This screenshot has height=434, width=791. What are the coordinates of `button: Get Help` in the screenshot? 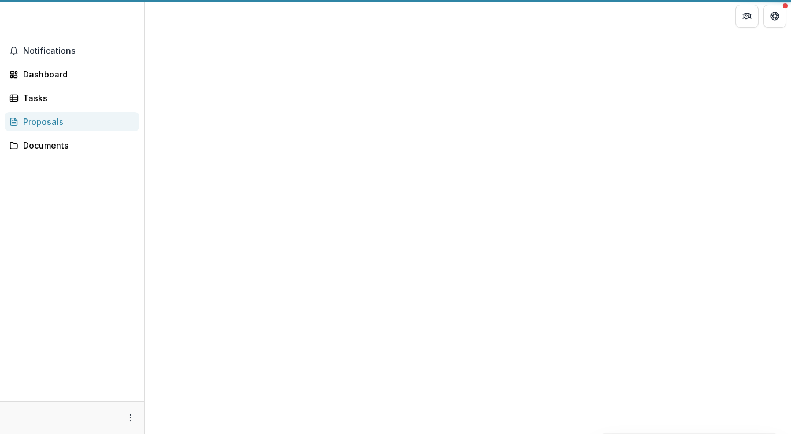 It's located at (775, 16).